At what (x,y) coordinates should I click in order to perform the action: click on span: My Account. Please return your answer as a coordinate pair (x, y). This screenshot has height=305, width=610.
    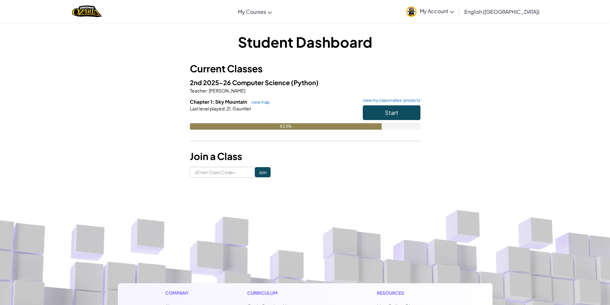
    Looking at the image, I should click on (437, 11).